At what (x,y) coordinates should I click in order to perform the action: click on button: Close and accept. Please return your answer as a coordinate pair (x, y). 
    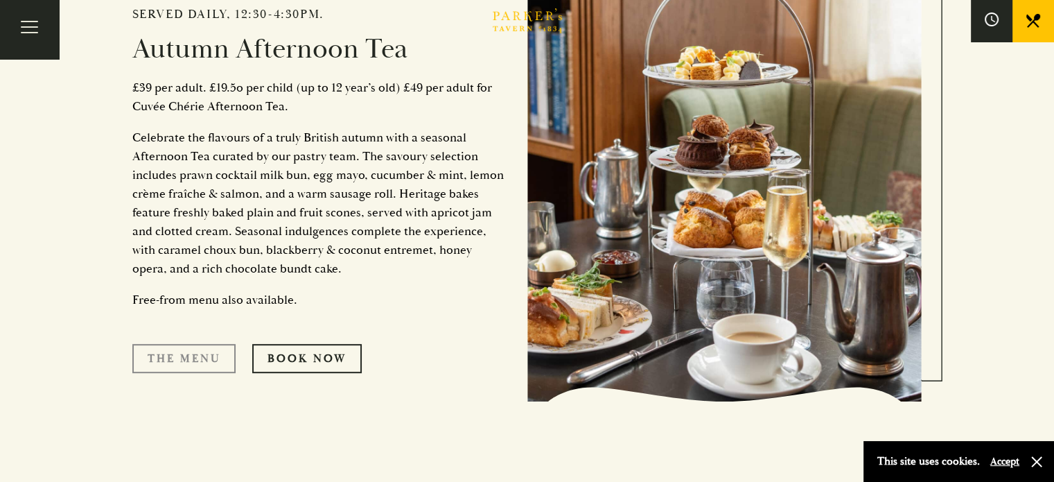
    Looking at the image, I should click on (1037, 461).